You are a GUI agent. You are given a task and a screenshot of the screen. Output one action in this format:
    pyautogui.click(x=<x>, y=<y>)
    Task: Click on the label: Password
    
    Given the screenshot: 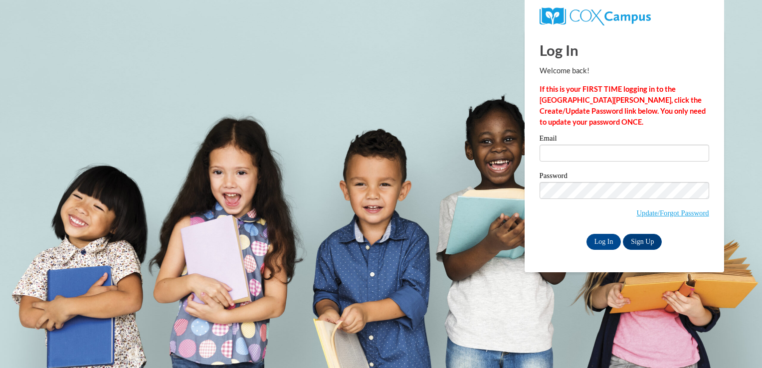 What is the action you would take?
    pyautogui.click(x=625, y=177)
    